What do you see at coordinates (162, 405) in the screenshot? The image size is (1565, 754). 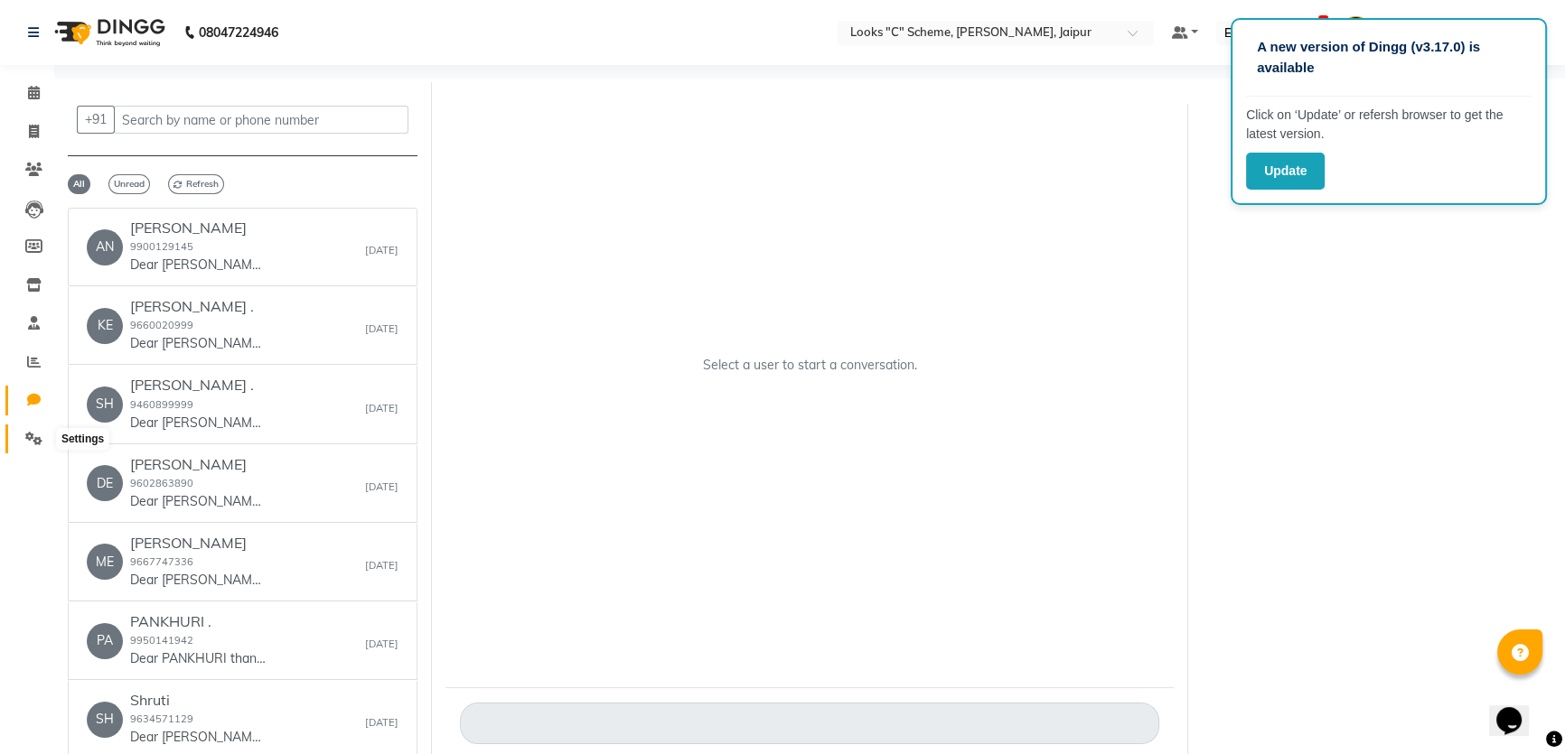 I see `small: 9460899999` at bounding box center [162, 405].